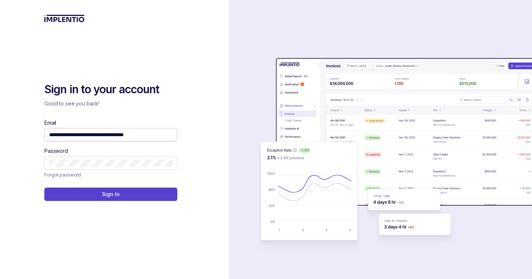  Describe the element at coordinates (111, 103) in the screenshot. I see `p: Good to see you back!` at that location.